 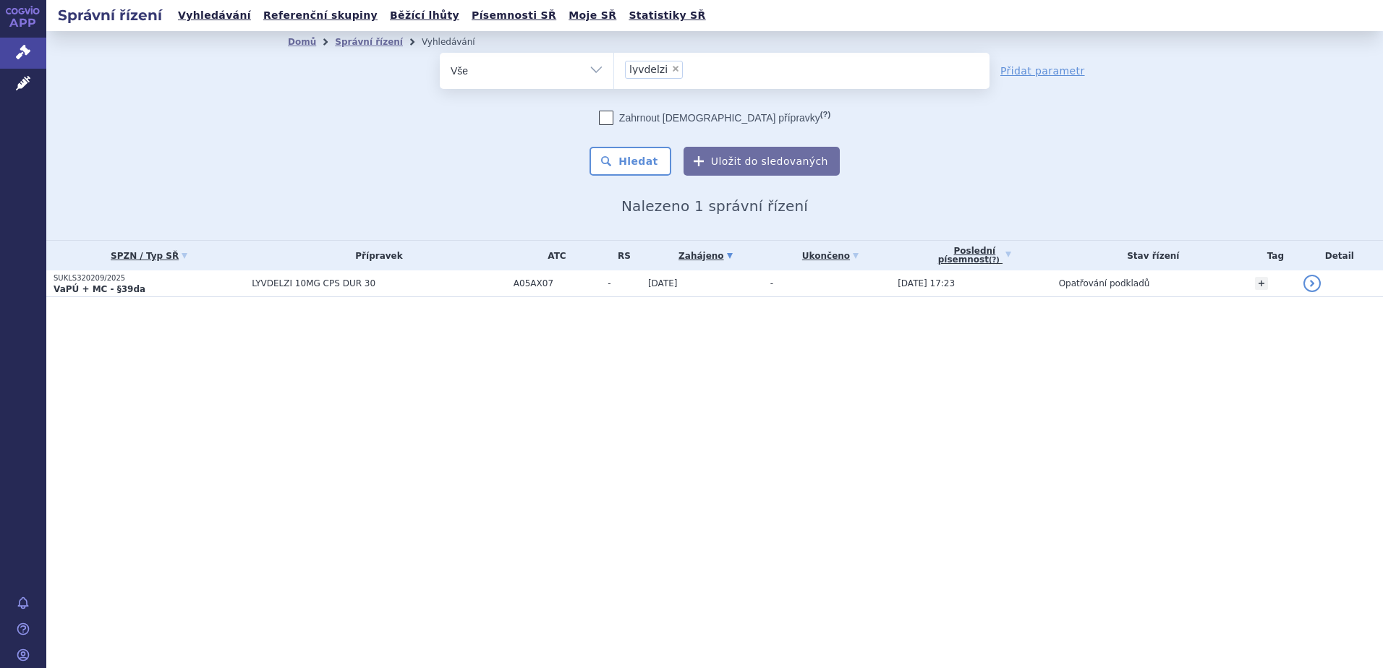 I want to click on a: SPZN / Typ SŘ, so click(x=149, y=256).